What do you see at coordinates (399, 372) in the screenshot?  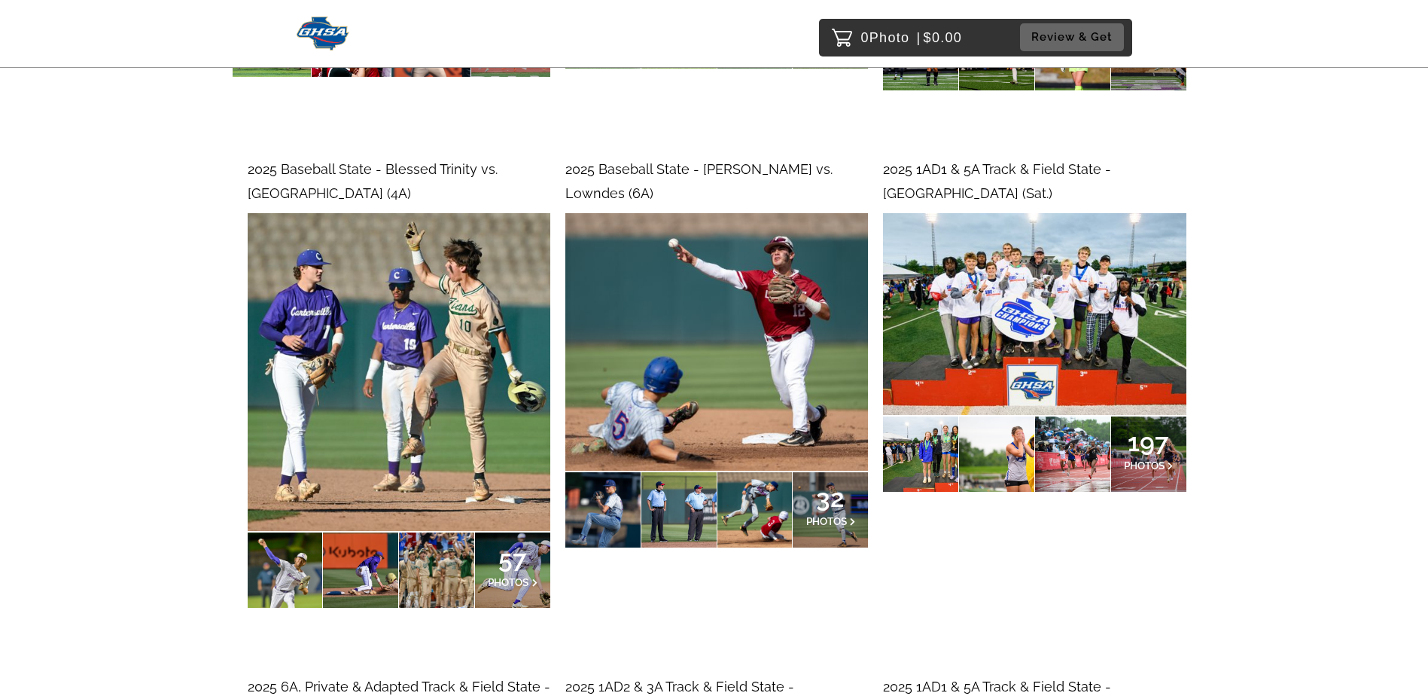 I see `img: 191524` at bounding box center [399, 372].